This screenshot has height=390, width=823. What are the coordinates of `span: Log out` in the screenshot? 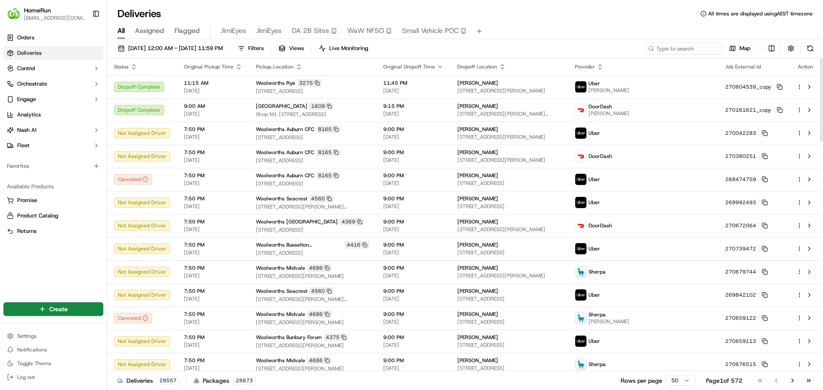 It's located at (26, 377).